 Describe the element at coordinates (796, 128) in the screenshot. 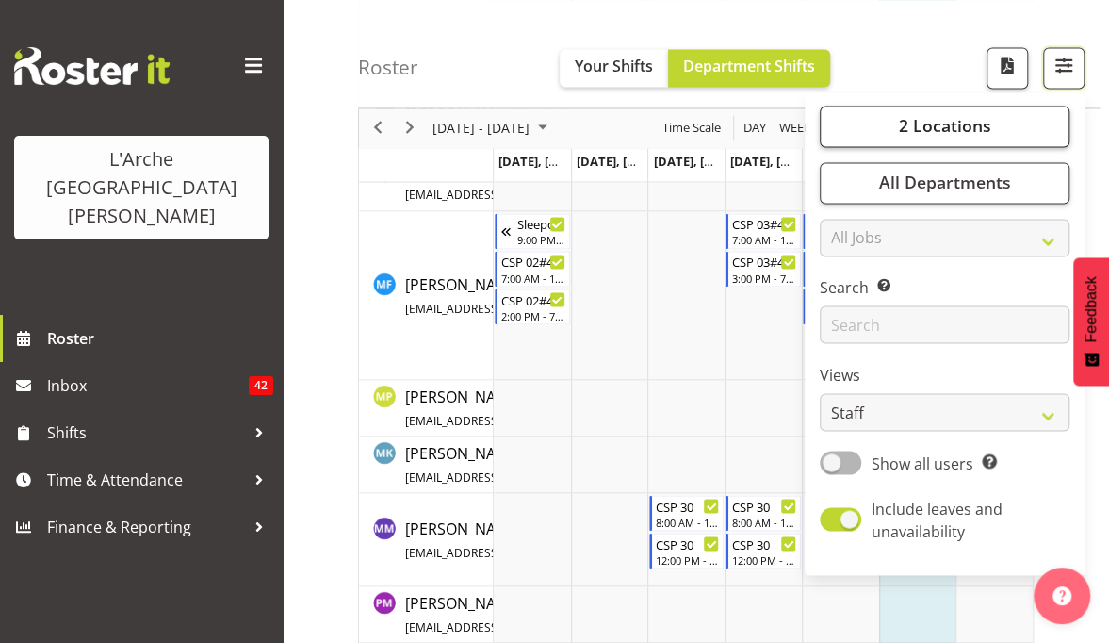

I see `button: Timeline Week` at that location.